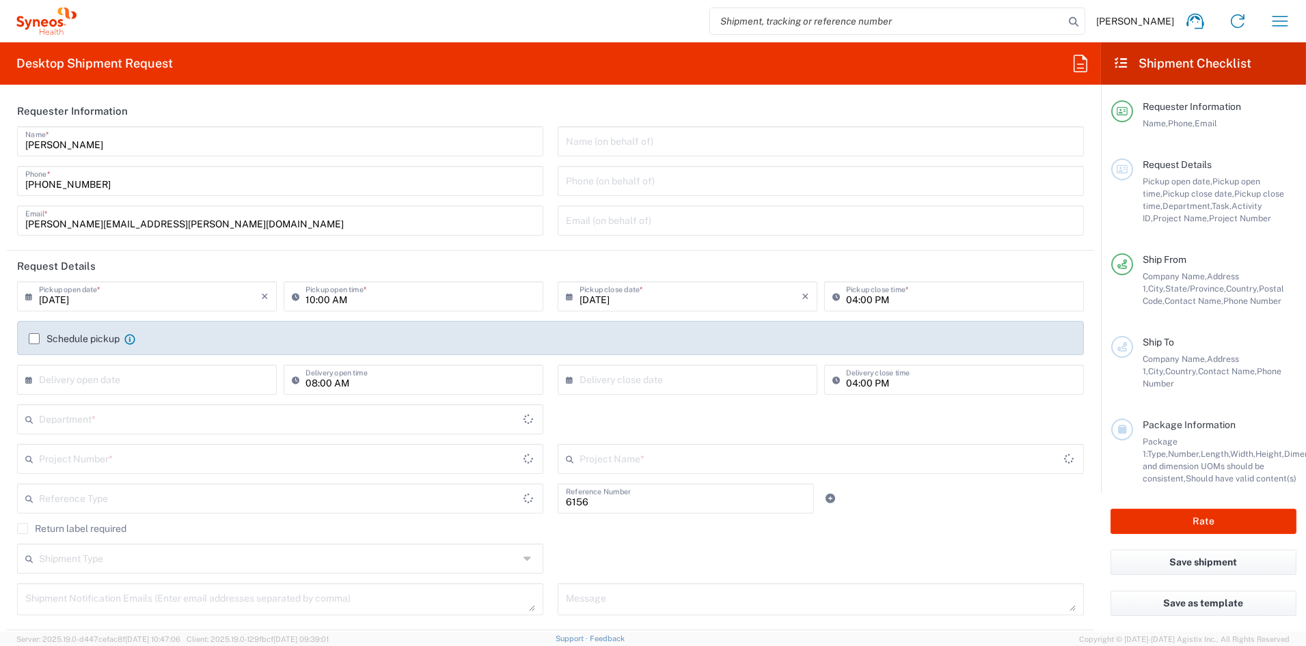  What do you see at coordinates (1184, 454) in the screenshot?
I see `span: Number,` at bounding box center [1184, 454].